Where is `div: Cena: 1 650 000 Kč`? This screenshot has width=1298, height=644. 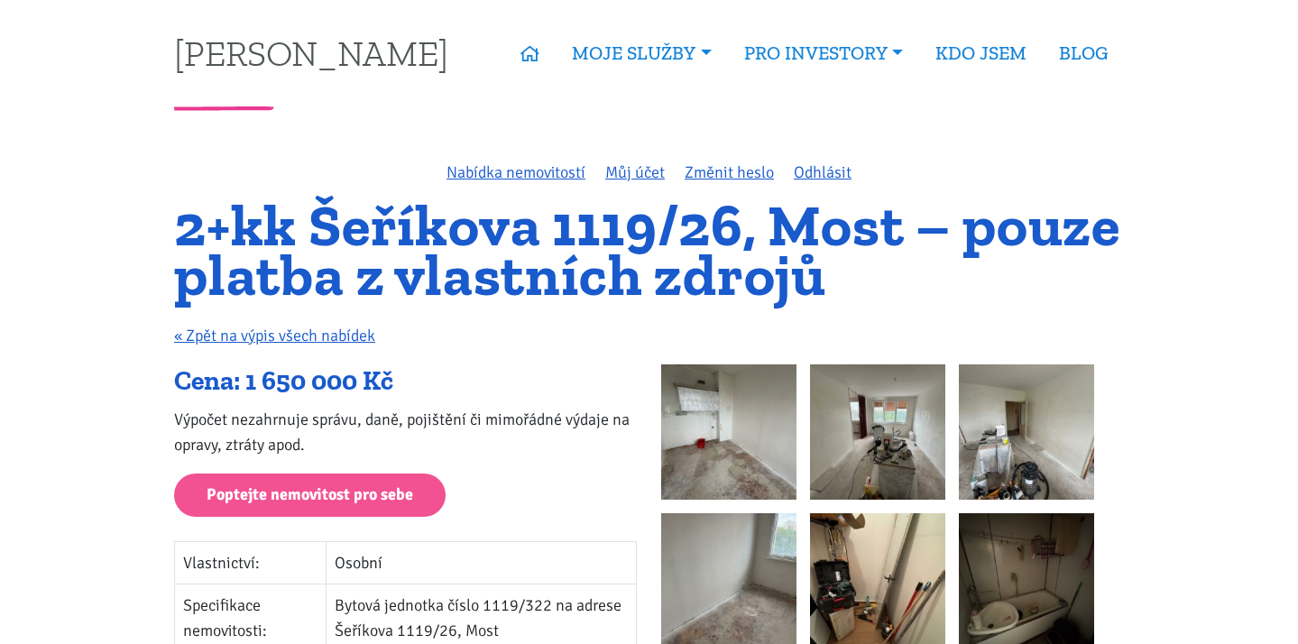 div: Cena: 1 650 000 Kč is located at coordinates (405, 382).